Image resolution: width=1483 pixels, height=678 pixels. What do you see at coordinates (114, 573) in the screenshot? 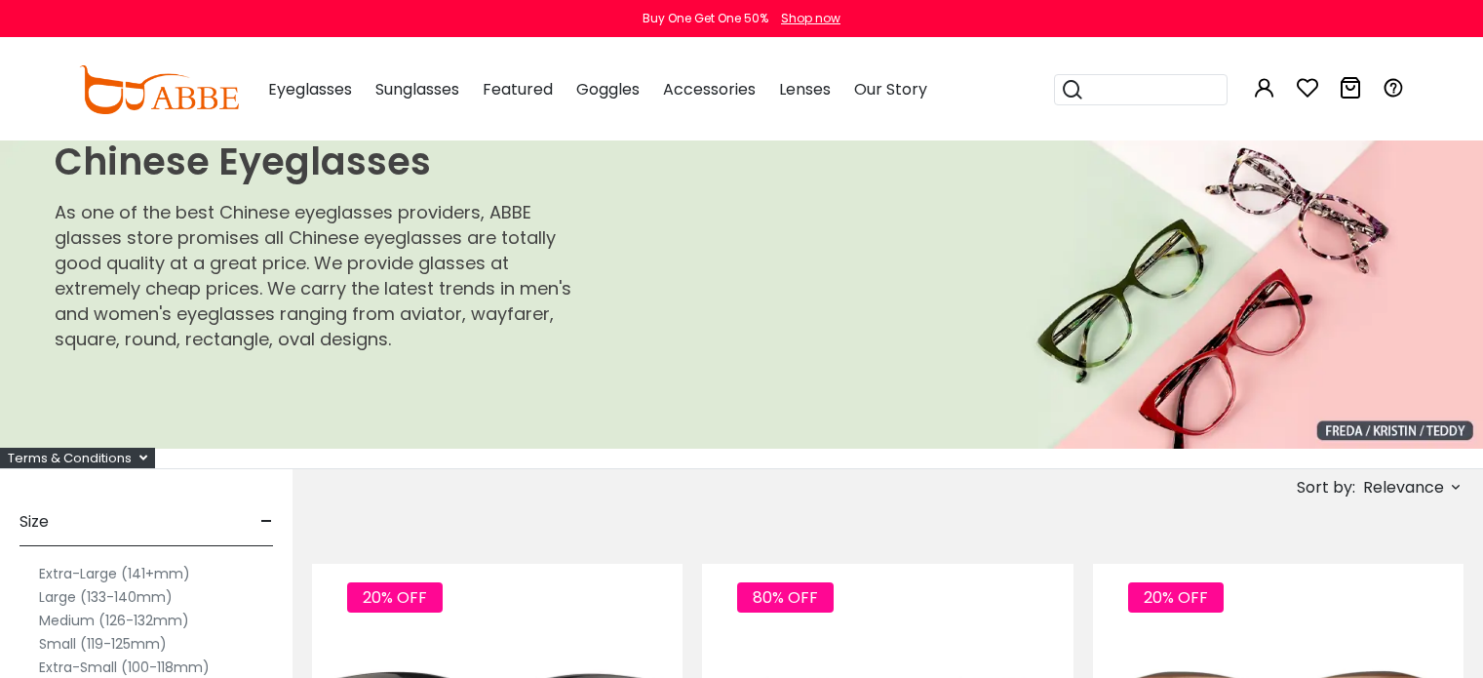
I see `label: Extra-Large (141+mm)` at bounding box center [114, 573].